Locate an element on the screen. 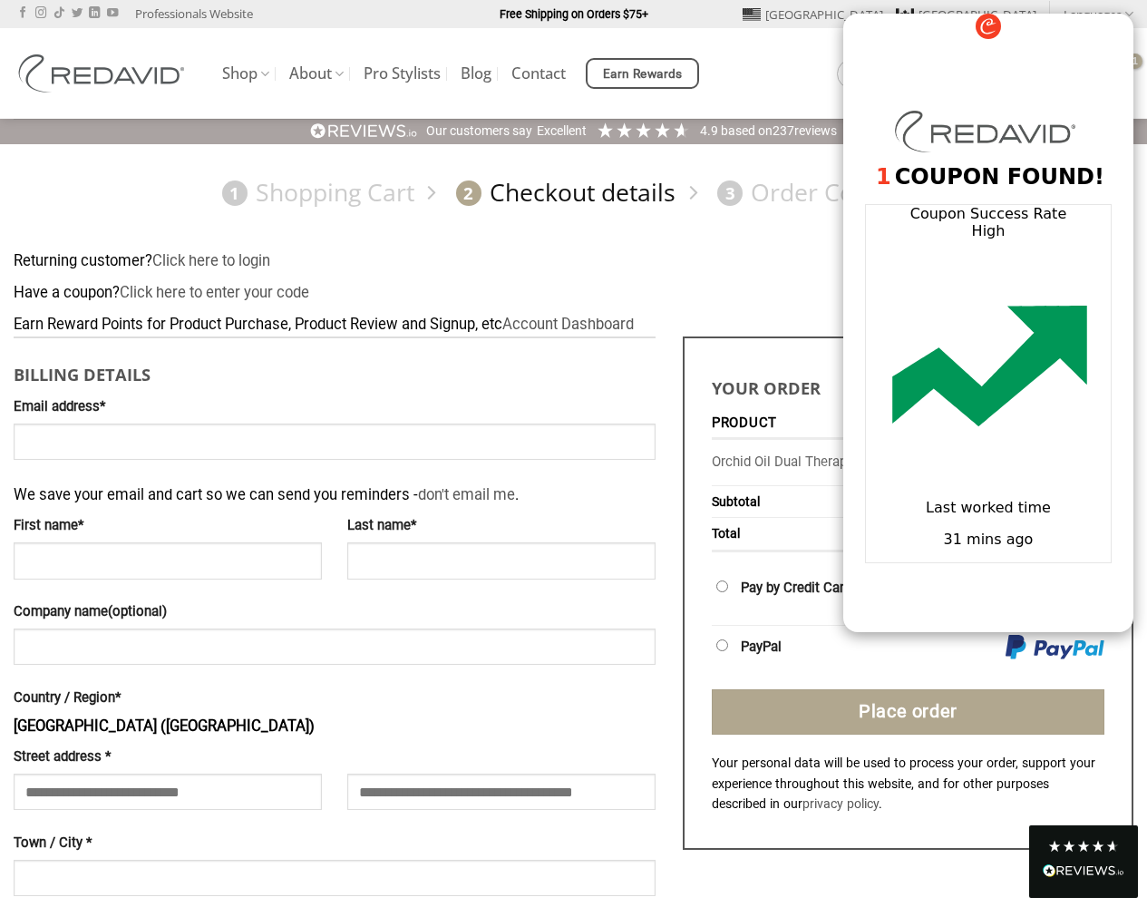 This screenshot has width=1147, height=907. a: Follow on TikTok is located at coordinates (59, 14).